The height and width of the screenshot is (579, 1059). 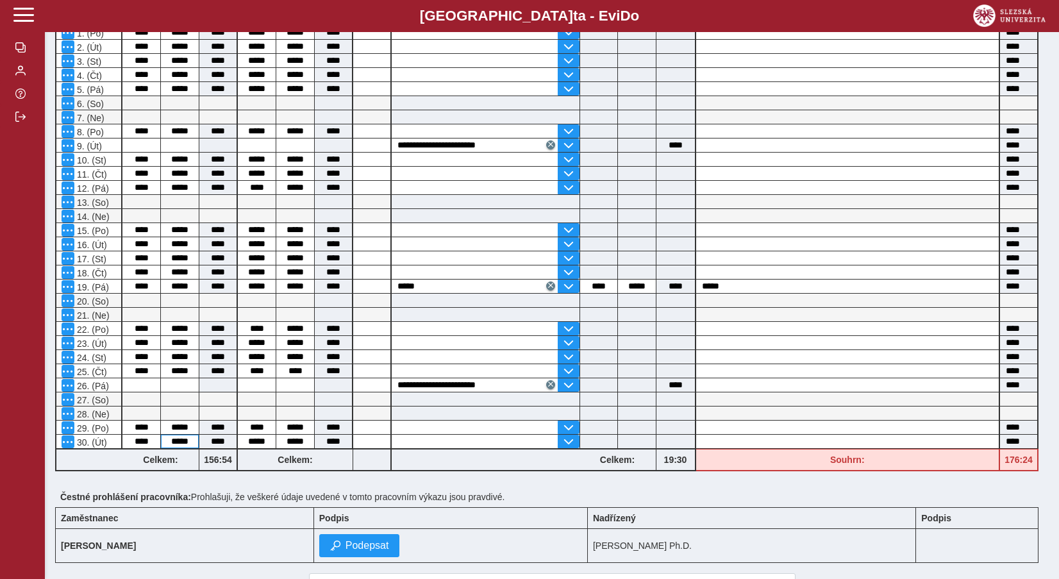 I want to click on span: 4. (Čt), so click(x=88, y=76).